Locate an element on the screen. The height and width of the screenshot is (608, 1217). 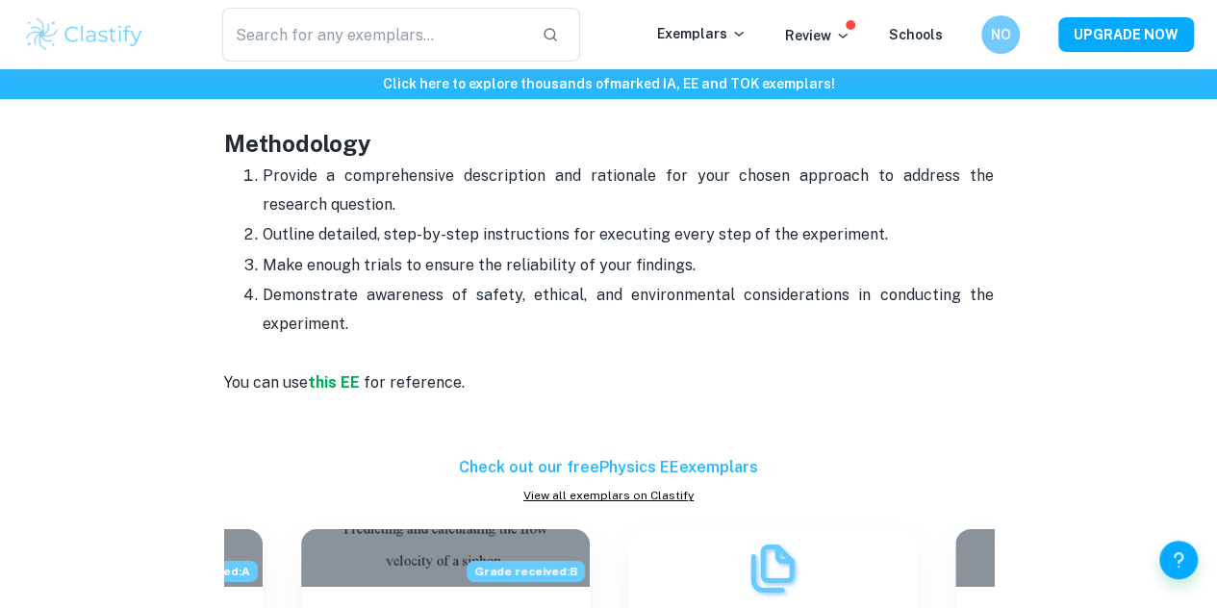
h6: NO is located at coordinates (1000, 35).